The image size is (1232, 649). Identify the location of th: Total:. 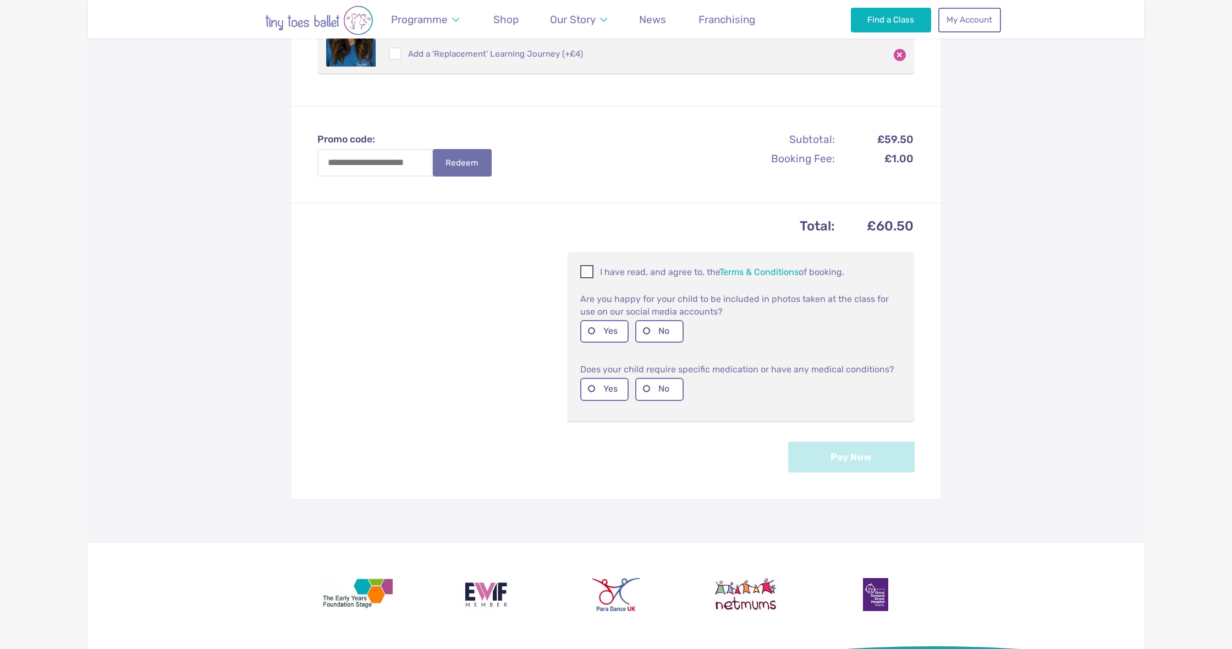
(577, 226).